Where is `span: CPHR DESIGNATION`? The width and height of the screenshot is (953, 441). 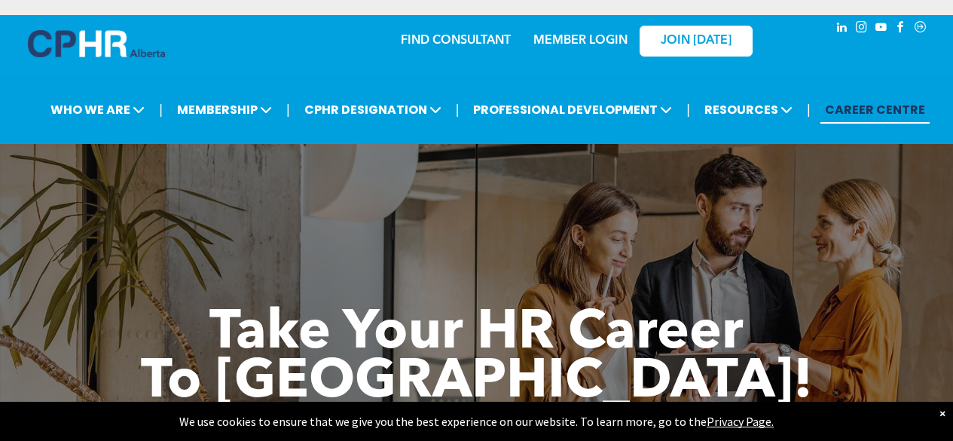
span: CPHR DESIGNATION is located at coordinates (373, 109).